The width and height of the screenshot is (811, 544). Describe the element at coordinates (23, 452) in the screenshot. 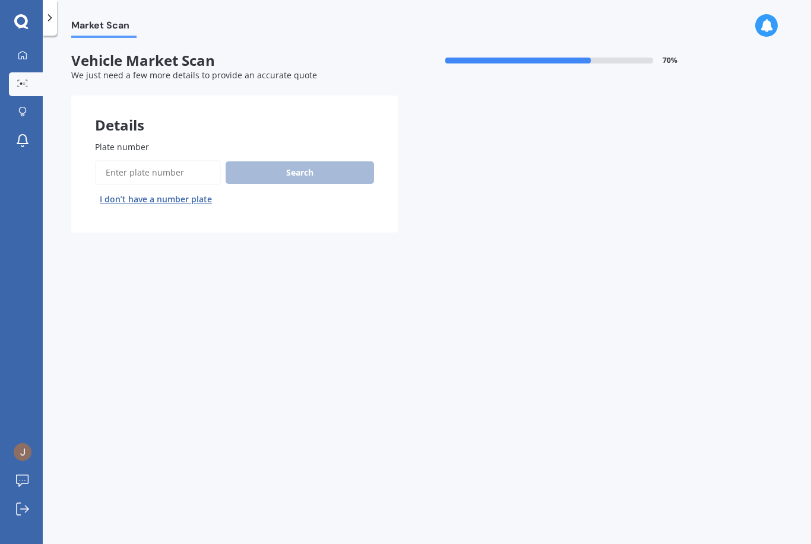

I see `img: ACg8ocJ7Q3AuGtrSLnl7-vlHwYTusQdVD4F18ymH8PitzrcHGsVZ3Q=s96-c` at that location.